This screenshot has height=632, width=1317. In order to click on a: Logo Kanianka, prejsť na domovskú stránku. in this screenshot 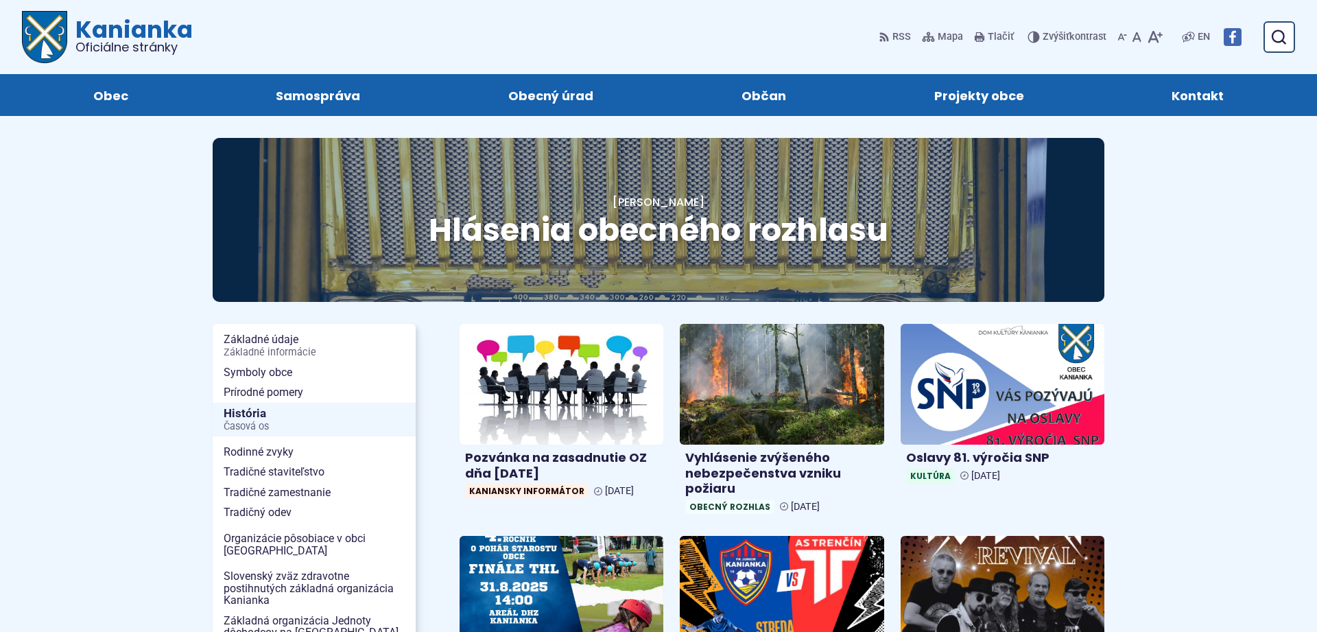, I will do `click(107, 37)`.